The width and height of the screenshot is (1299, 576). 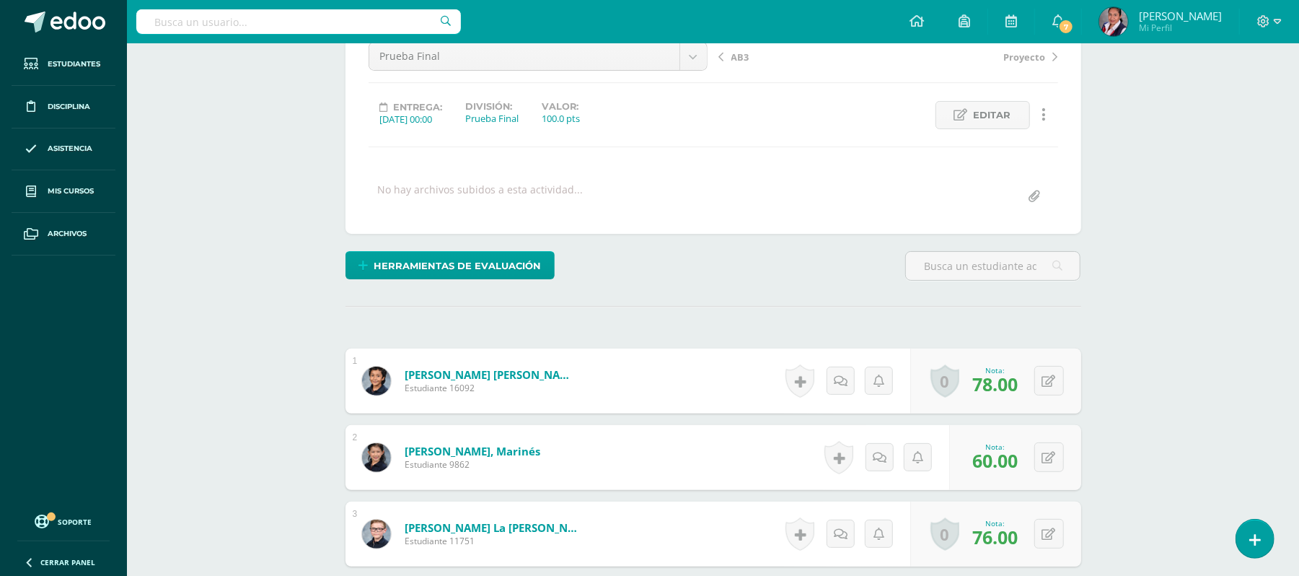 I want to click on span: Estudiantes, so click(x=74, y=64).